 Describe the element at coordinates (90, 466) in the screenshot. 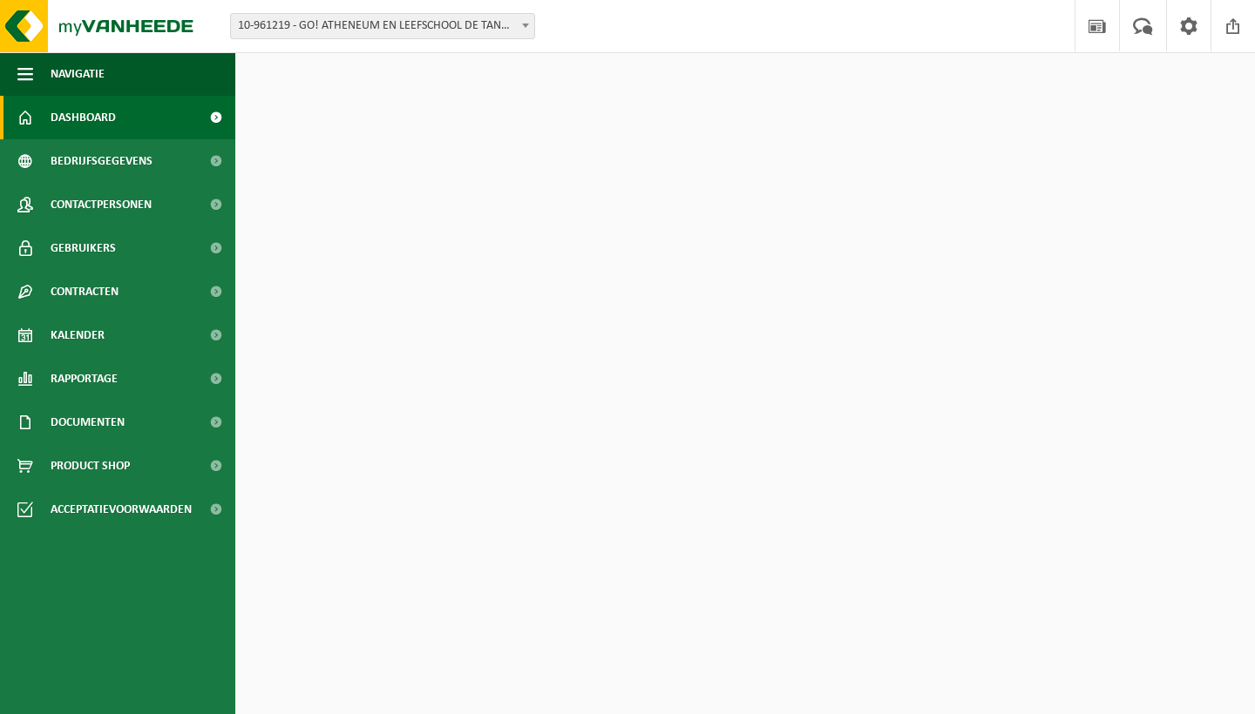

I see `span: Product Shop` at that location.